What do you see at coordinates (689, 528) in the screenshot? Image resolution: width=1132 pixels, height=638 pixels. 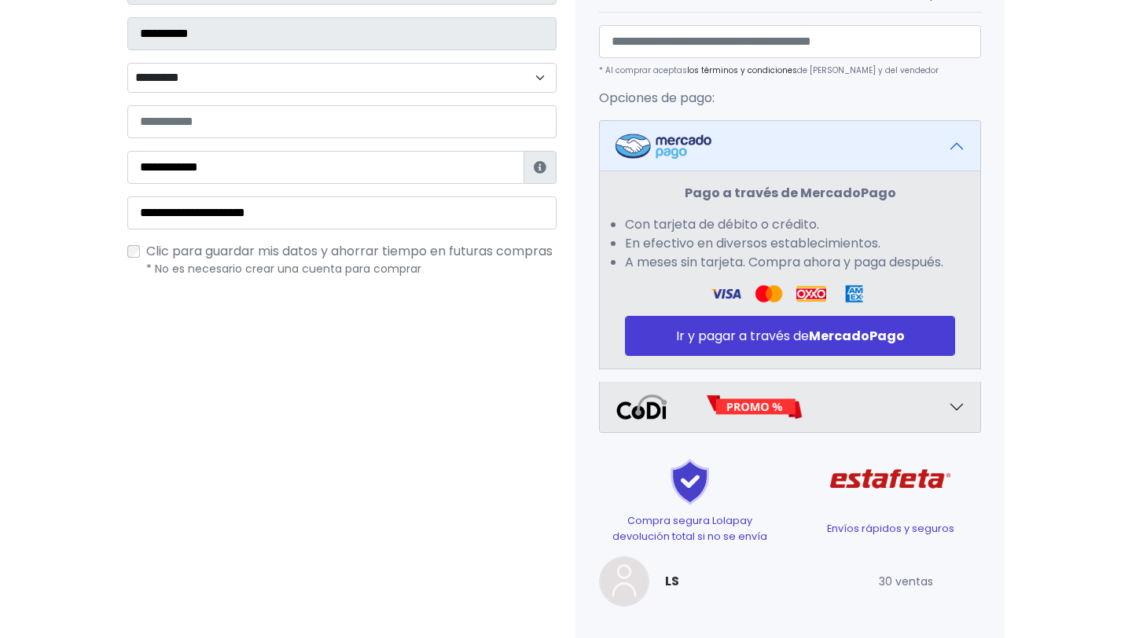 I see `p: Compra segura Lolapay devolución total si no se envía` at bounding box center [689, 528].